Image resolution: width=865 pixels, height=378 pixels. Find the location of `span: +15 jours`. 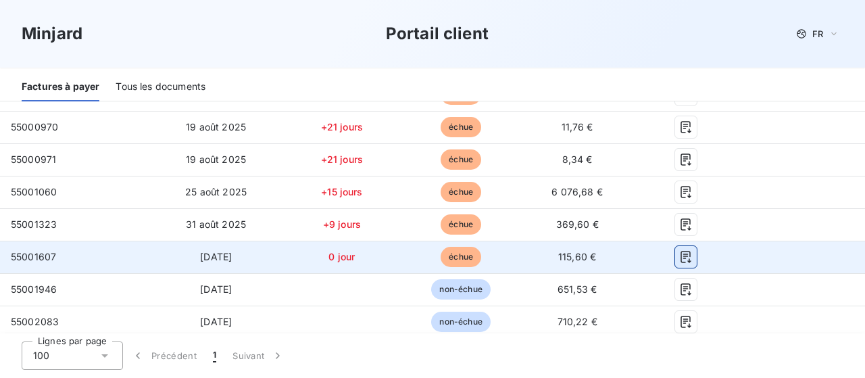

span: +15 jours is located at coordinates (341, 191).